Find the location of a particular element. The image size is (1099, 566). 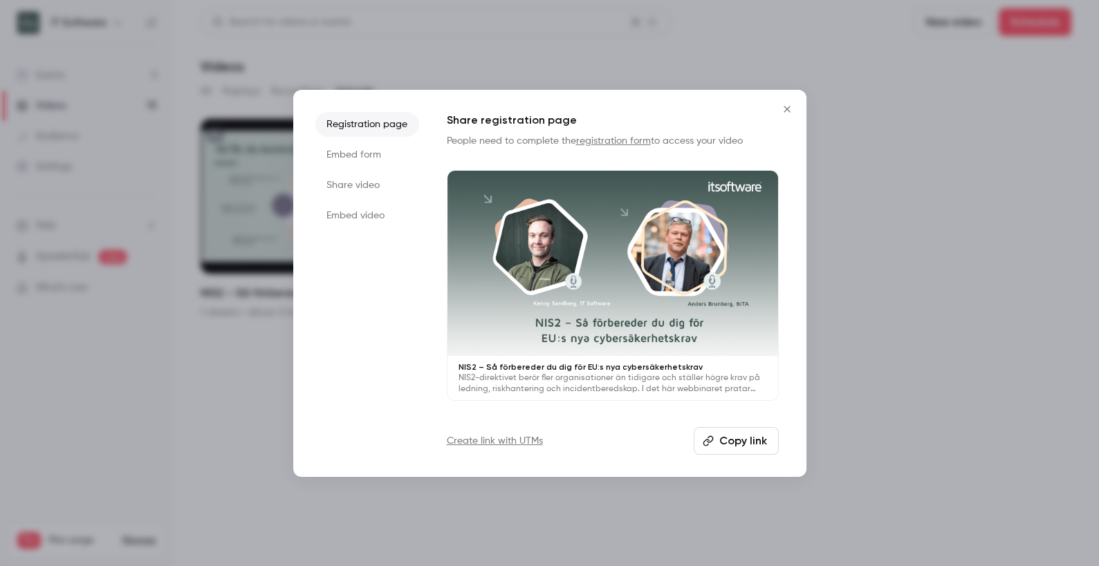

p: NIS2-direktivet berör fler organisationer än tidigare och ställer högre krav på ledning, riskhant... is located at coordinates (613, 384).